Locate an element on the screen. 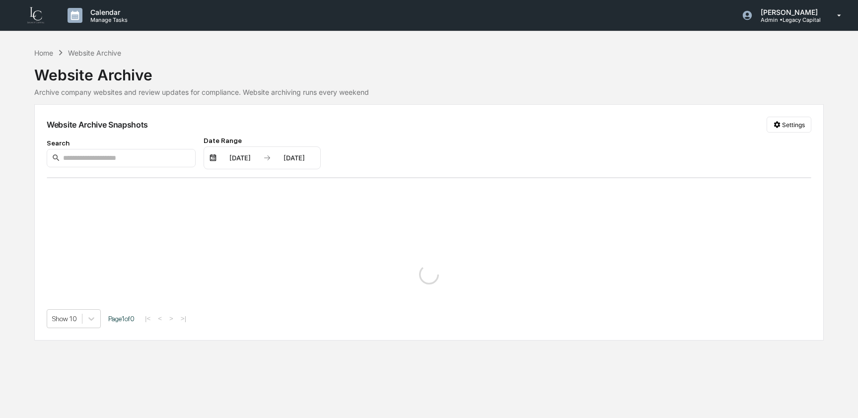 The width and height of the screenshot is (858, 418). img: arrow right is located at coordinates (267, 158).